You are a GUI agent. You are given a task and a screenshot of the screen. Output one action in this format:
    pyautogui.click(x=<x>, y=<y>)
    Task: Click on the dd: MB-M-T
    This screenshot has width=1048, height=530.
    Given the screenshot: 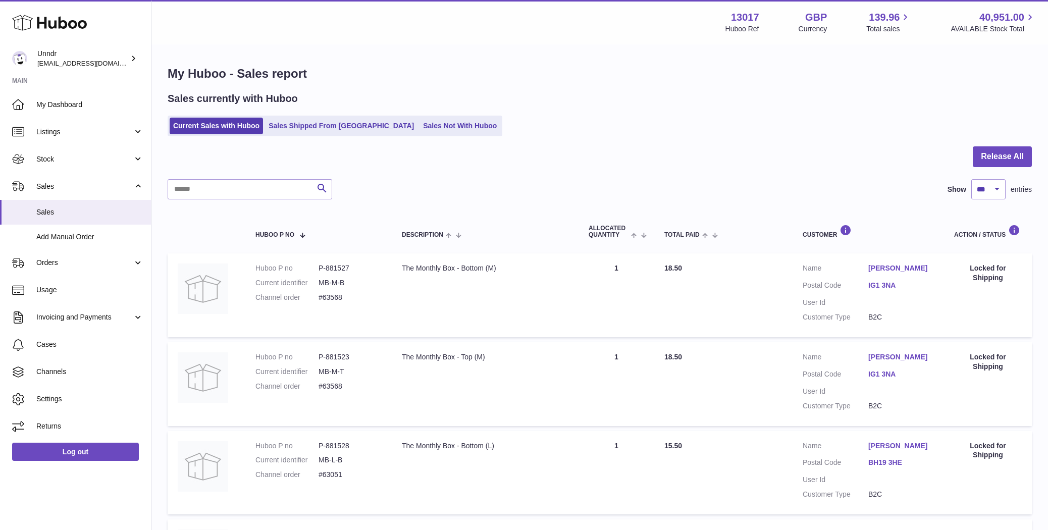 What is the action you would take?
    pyautogui.click(x=350, y=372)
    